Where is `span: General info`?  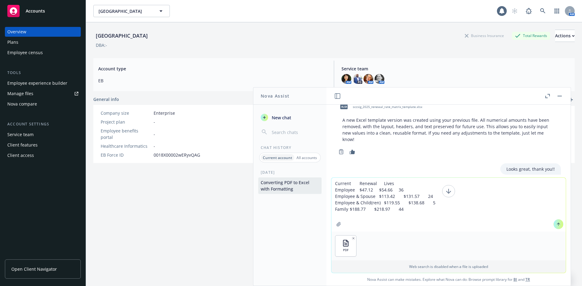
span: General info is located at coordinates (106, 99).